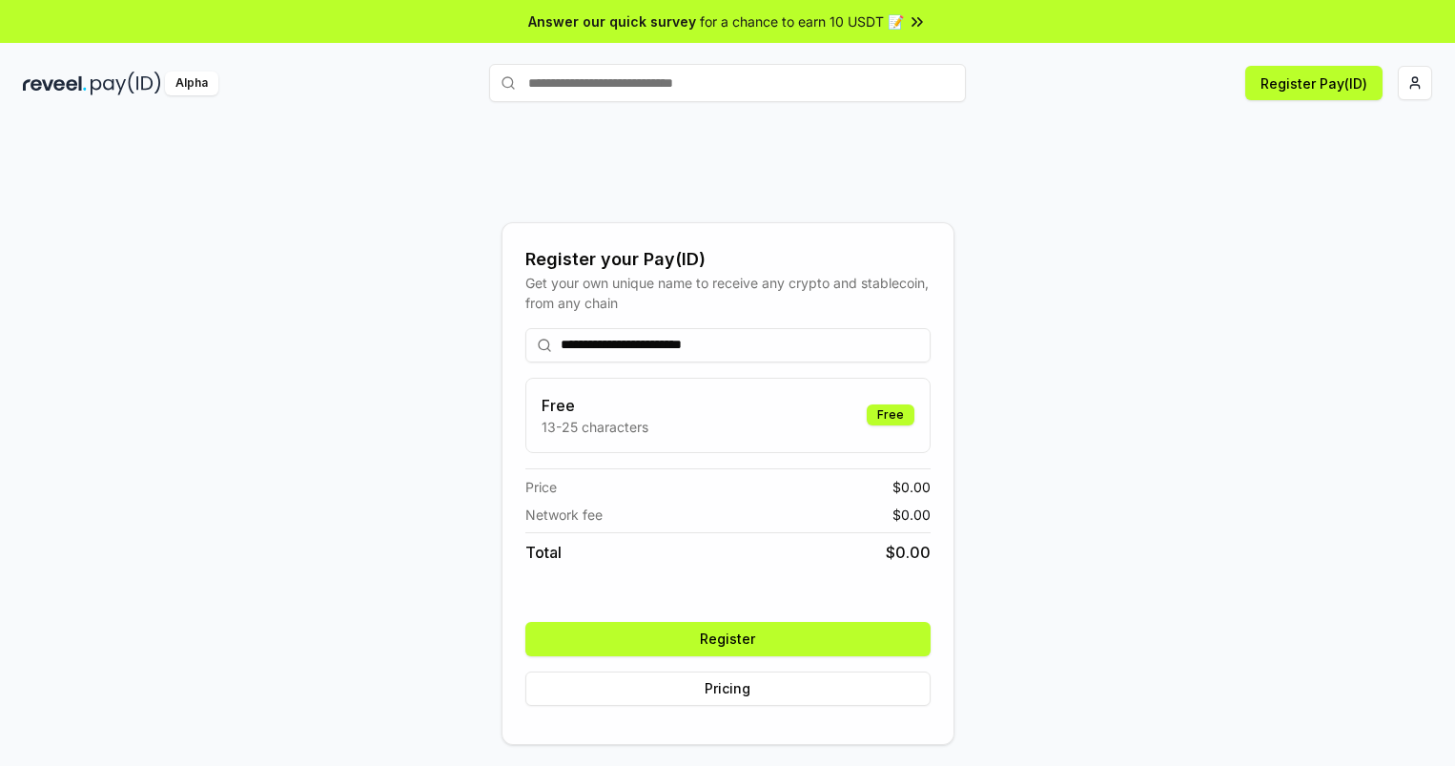 The image size is (1455, 766). I want to click on span: Network fee, so click(564, 514).